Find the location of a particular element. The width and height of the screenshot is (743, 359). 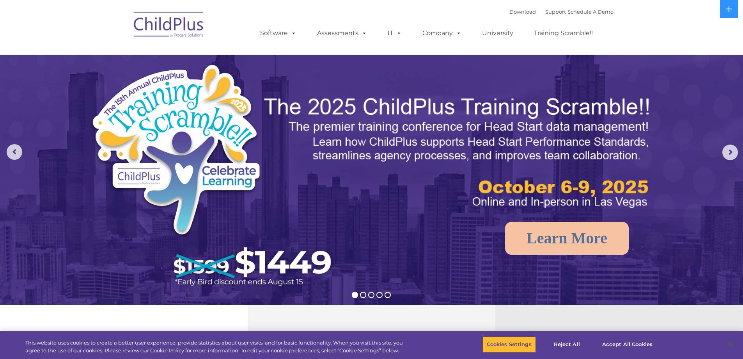

button: Close is located at coordinates (731, 344).